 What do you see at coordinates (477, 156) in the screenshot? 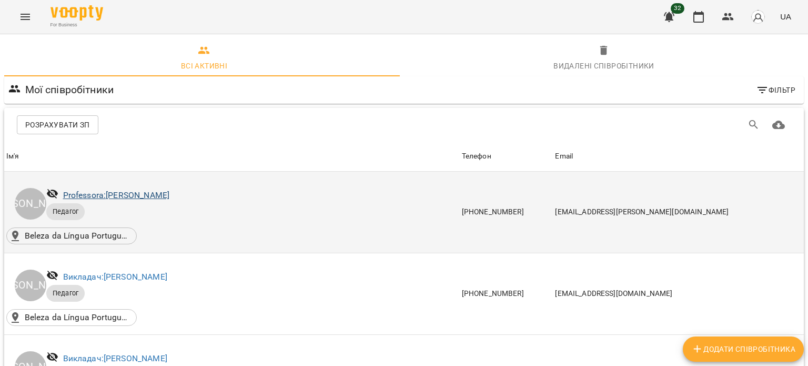
I see `div: Телефон` at bounding box center [477, 156].